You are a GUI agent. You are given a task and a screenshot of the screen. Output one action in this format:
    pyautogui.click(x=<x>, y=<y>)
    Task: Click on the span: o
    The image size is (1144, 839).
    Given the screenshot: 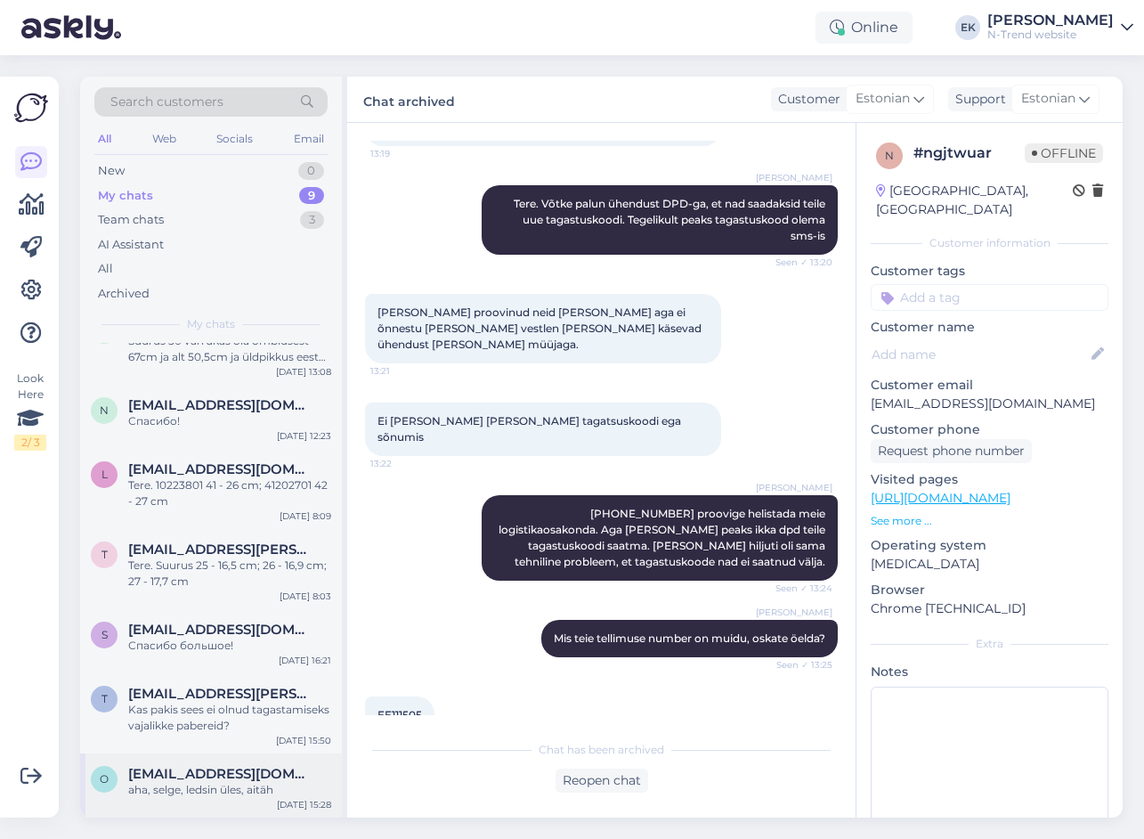 What is the action you would take?
    pyautogui.click(x=104, y=778)
    